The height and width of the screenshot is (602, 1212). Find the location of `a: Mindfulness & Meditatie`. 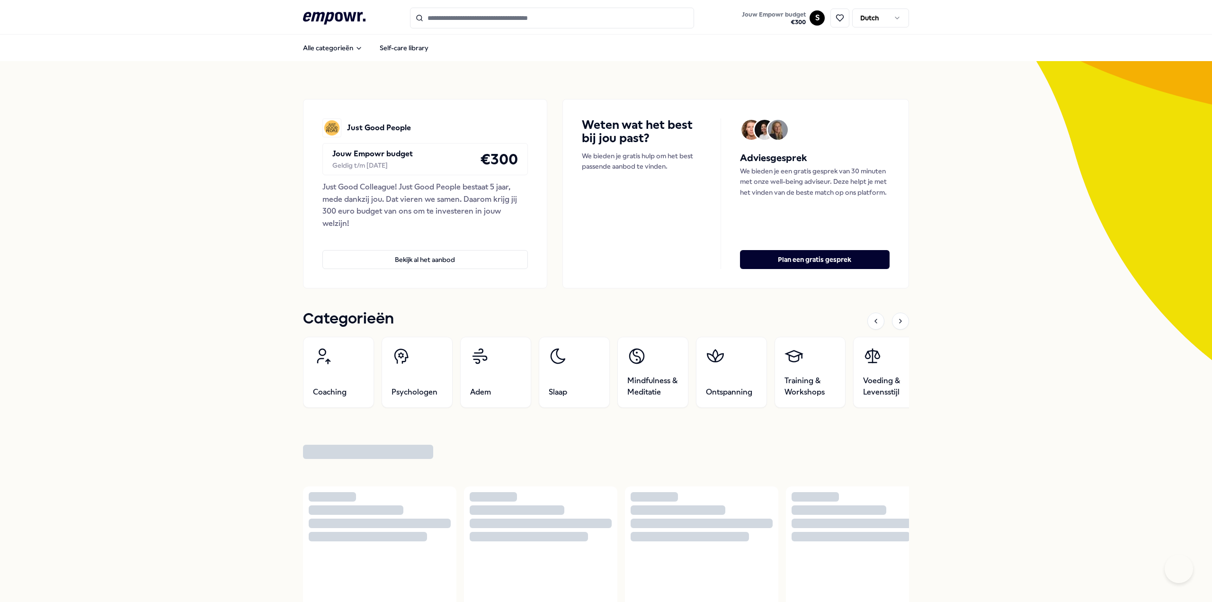

a: Mindfulness & Meditatie is located at coordinates (653, 372).